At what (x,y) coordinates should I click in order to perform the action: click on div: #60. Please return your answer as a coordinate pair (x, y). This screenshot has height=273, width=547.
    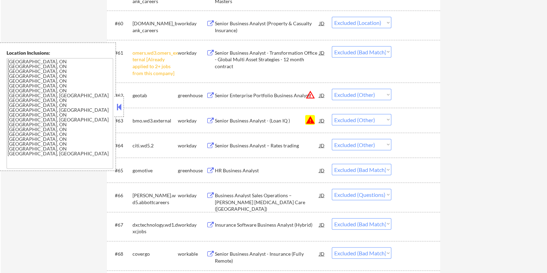
    Looking at the image, I should click on (120, 24).